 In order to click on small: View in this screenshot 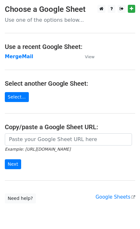, I will do `click(90, 57)`.